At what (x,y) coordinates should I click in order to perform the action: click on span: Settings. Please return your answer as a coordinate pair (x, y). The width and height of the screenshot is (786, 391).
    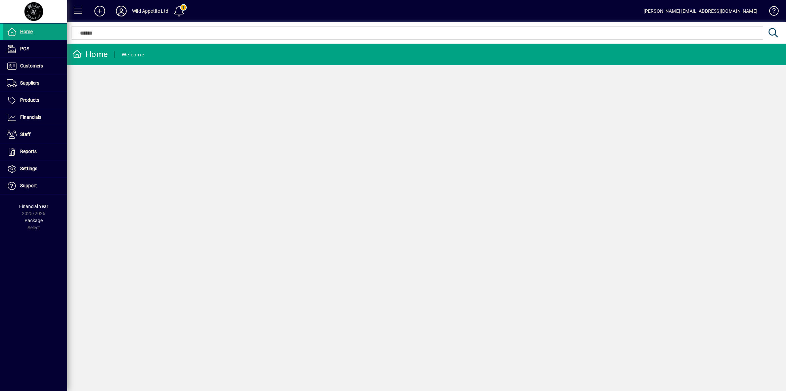
    Looking at the image, I should click on (29, 169).